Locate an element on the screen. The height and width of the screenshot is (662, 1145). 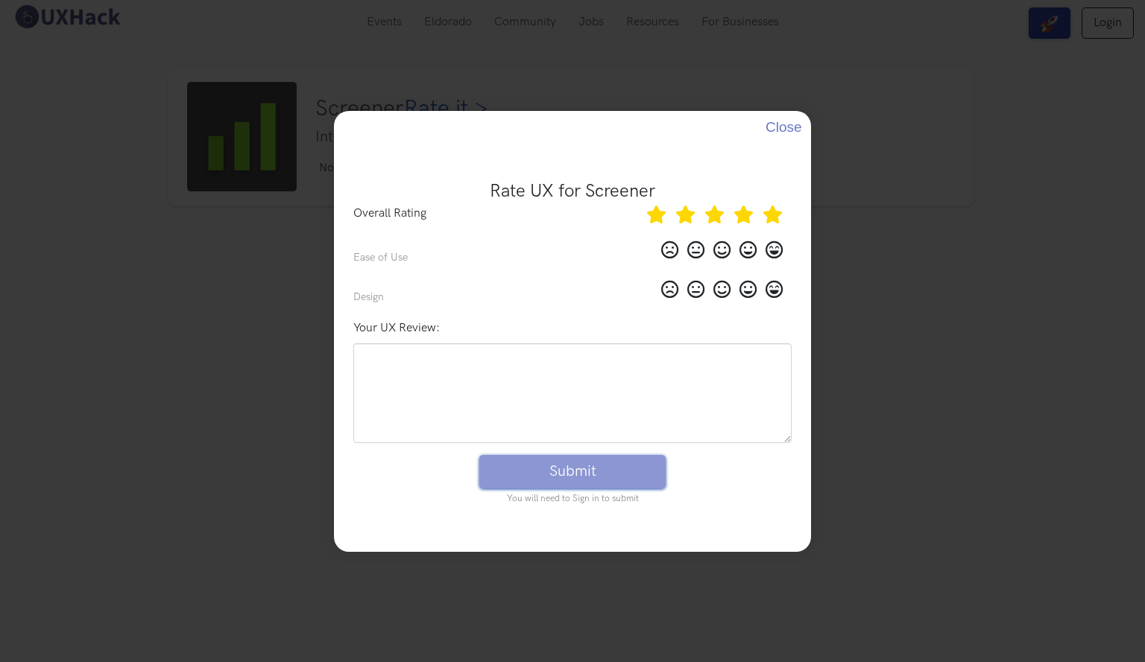
p: Ease of Use is located at coordinates (380, 257).